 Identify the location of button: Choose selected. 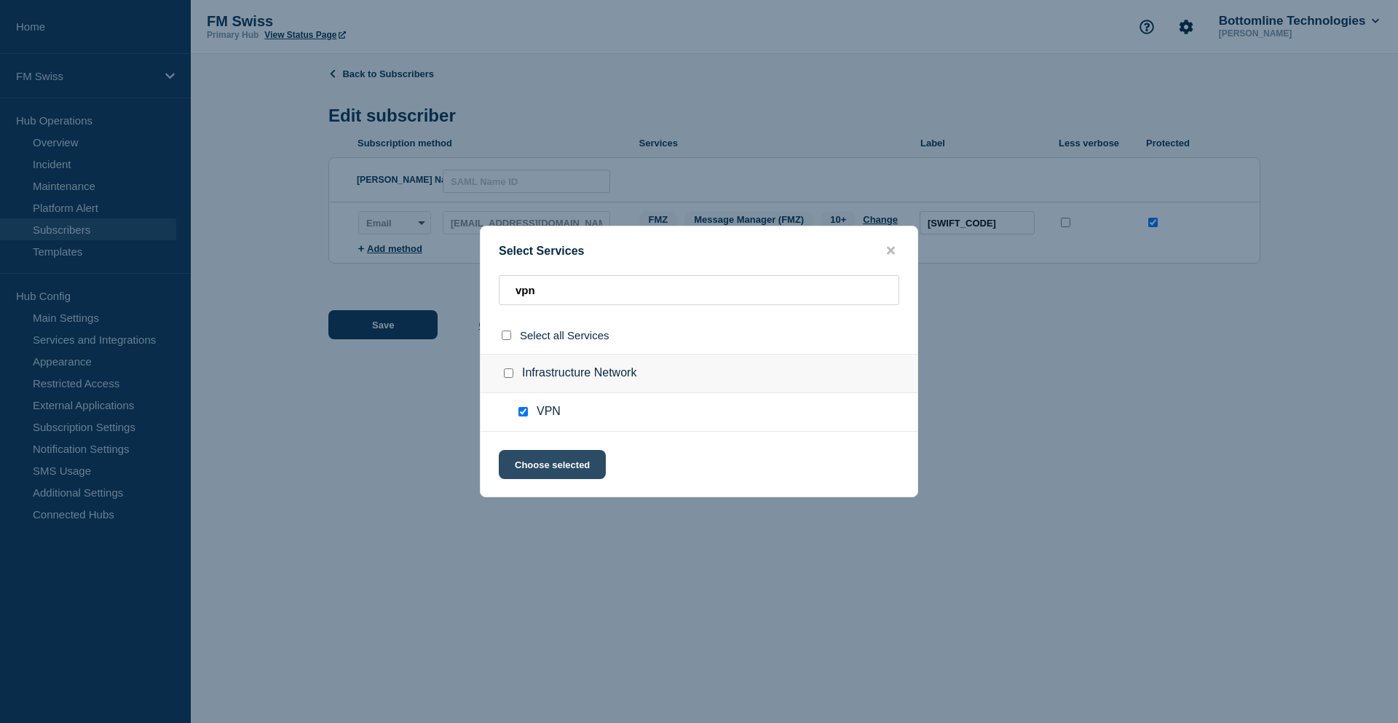
(552, 465).